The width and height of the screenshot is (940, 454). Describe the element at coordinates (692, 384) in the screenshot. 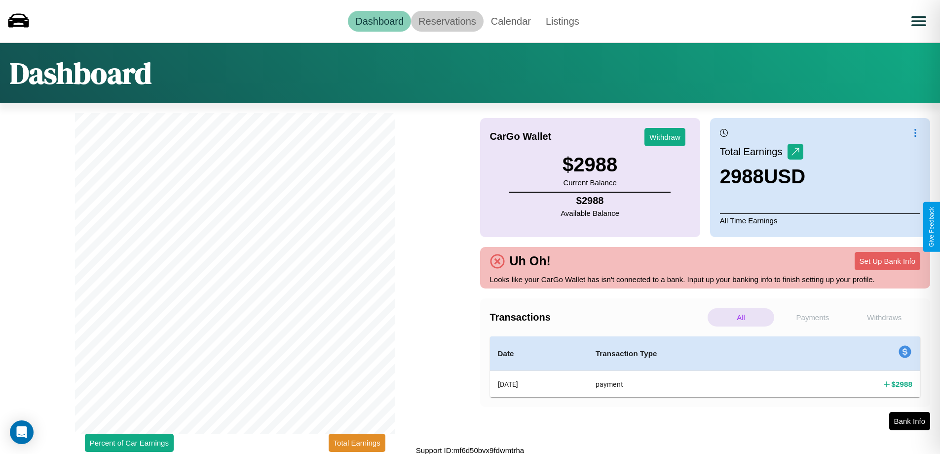

I see `th: payment` at that location.